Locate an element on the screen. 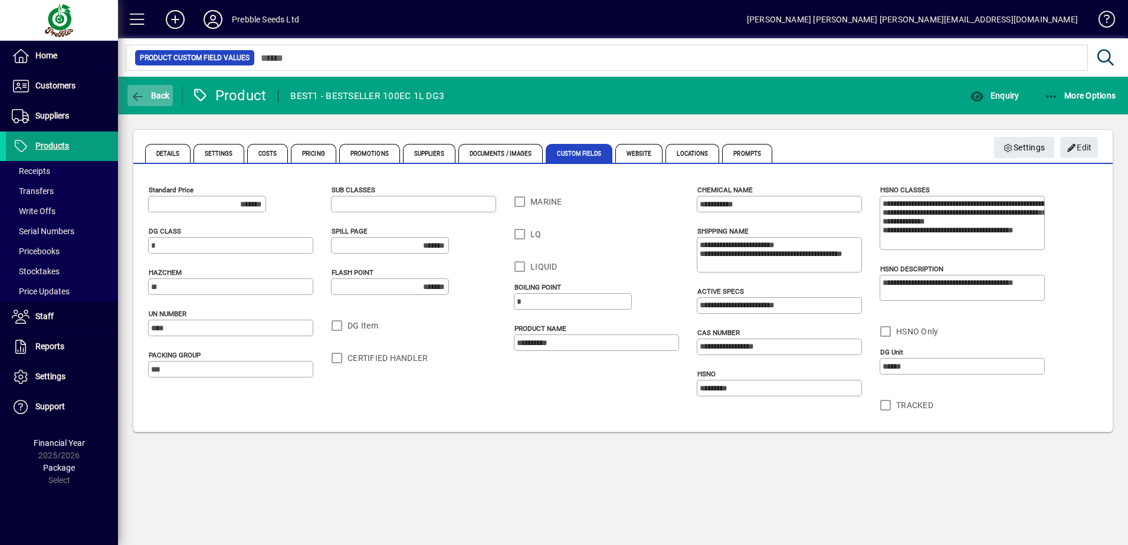  div: Product is located at coordinates (229, 96).